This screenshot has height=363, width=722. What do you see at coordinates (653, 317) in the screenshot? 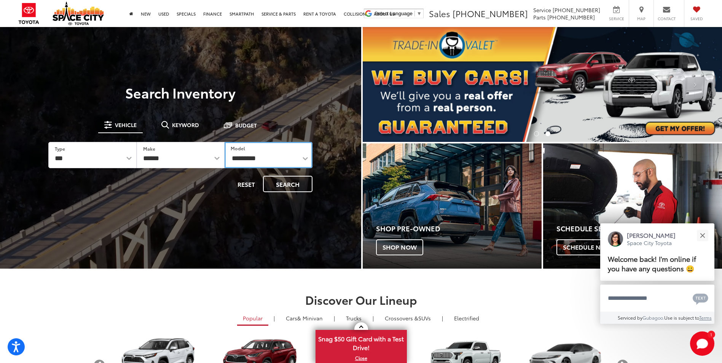
I see `a: Gubagoo.` at bounding box center [653, 317].